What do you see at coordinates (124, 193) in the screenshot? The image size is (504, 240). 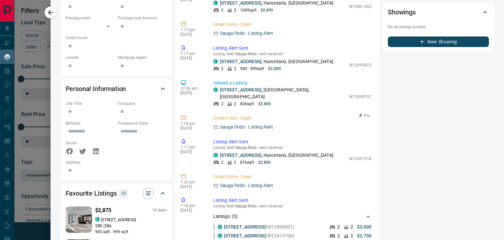 I see `p: 25` at bounding box center [124, 193].